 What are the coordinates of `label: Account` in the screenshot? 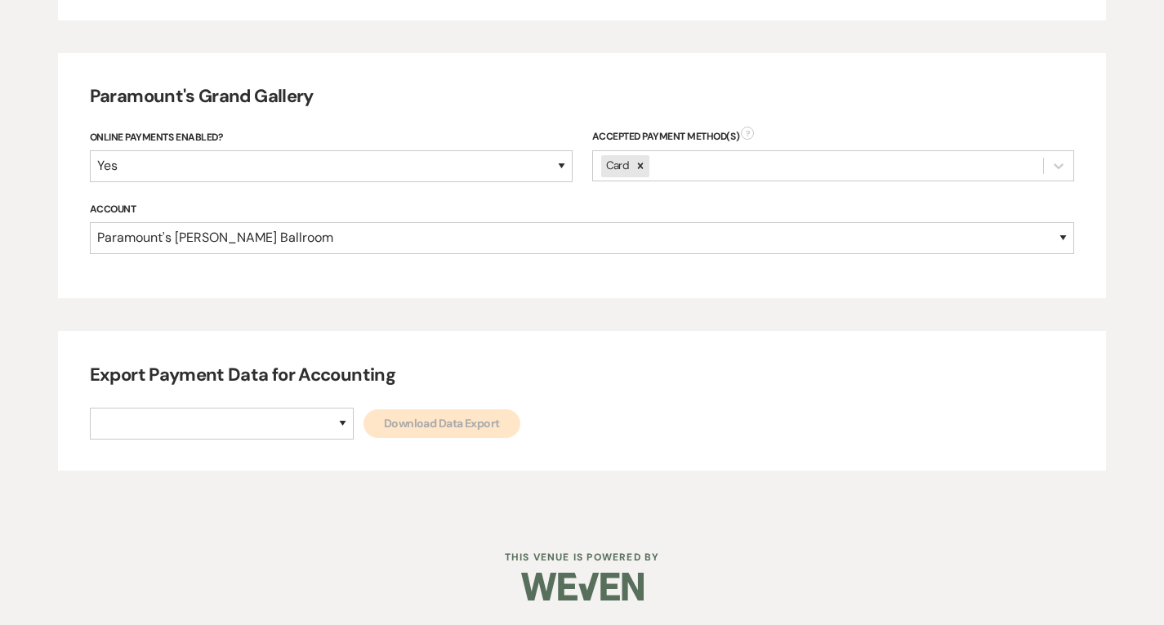 It's located at (583, 210).